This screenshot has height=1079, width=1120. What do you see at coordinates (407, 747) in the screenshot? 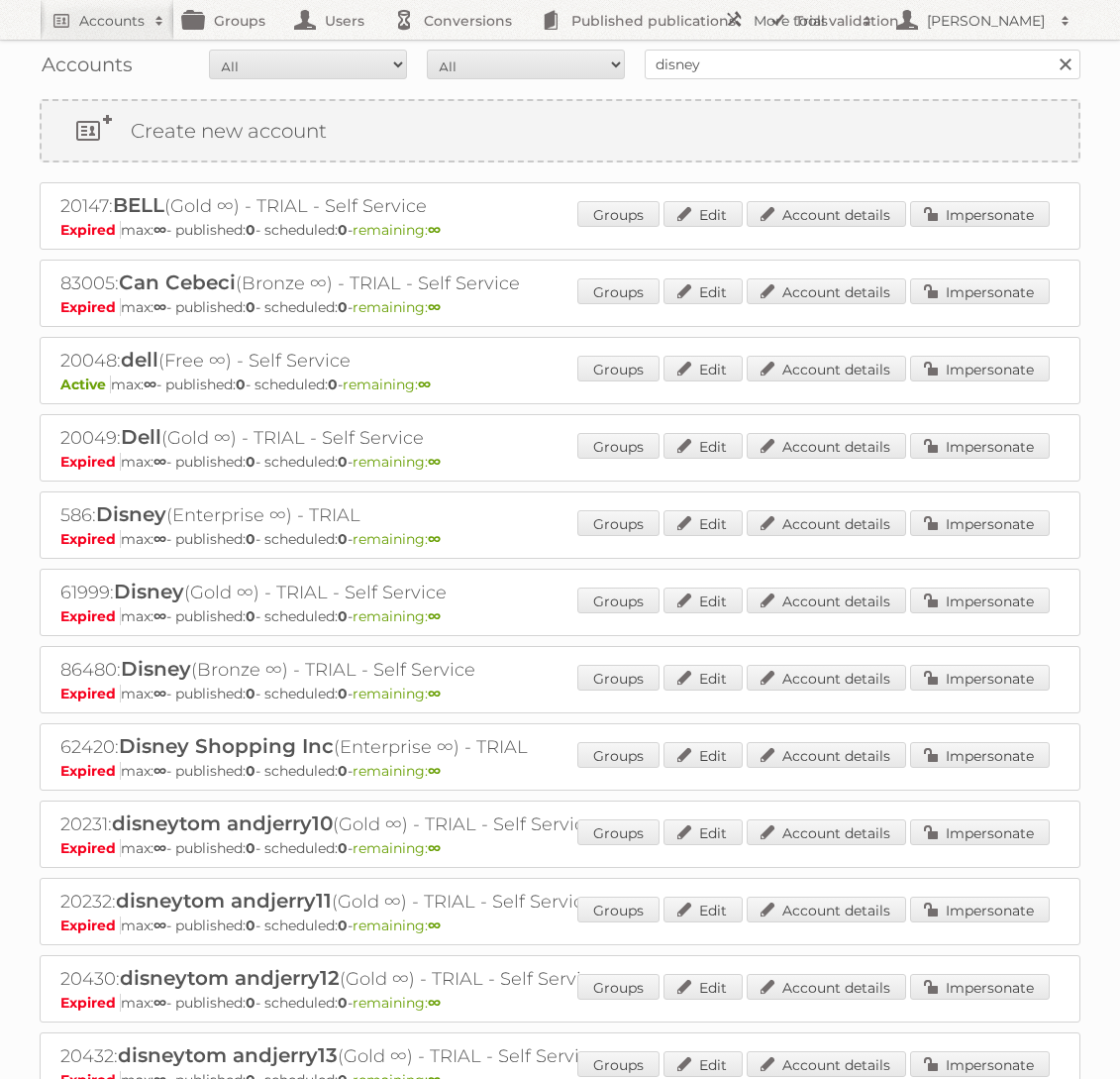
I see `h2: 62420: (Enterprise ∞) - TRIAL` at bounding box center [407, 747].